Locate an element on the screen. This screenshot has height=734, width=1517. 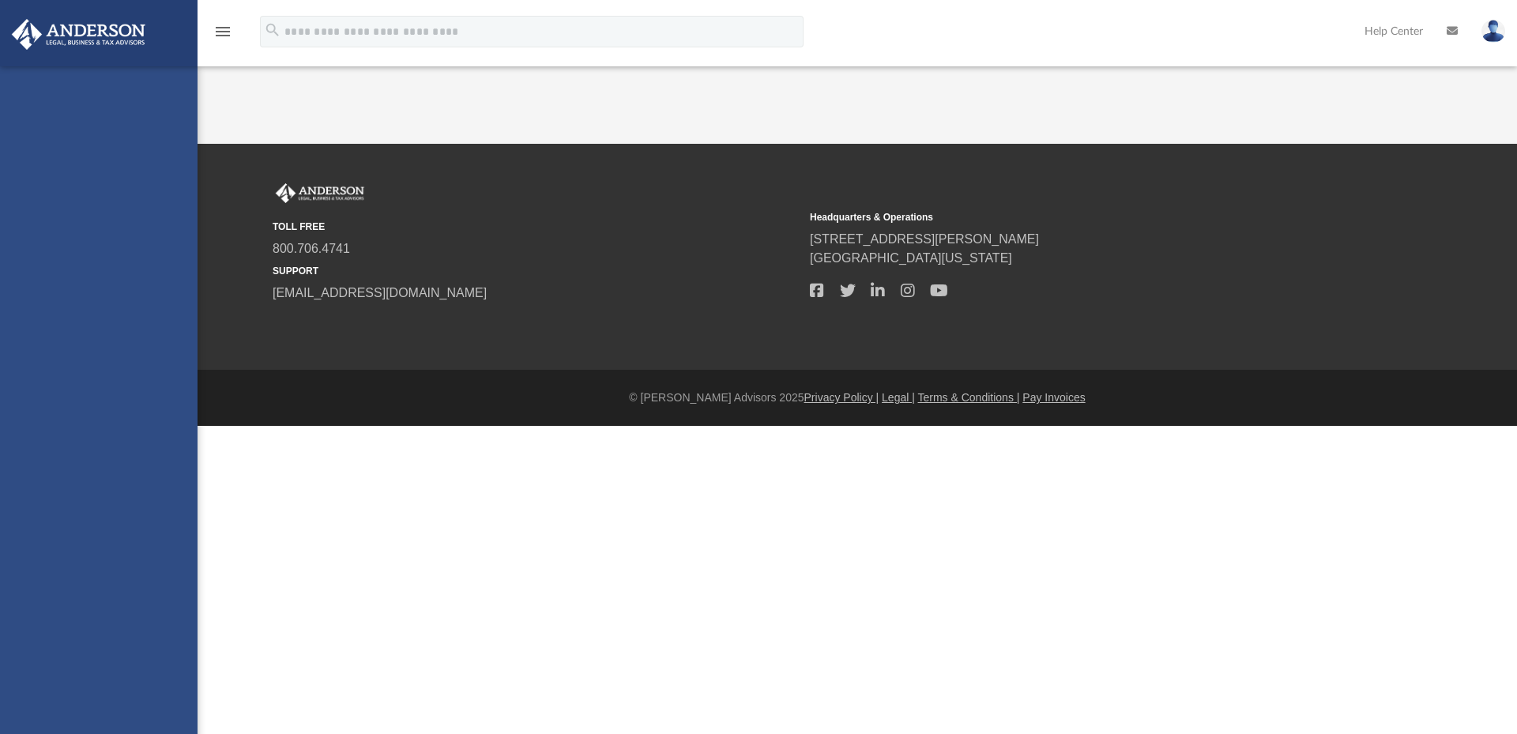
a: menu is located at coordinates (223, 36).